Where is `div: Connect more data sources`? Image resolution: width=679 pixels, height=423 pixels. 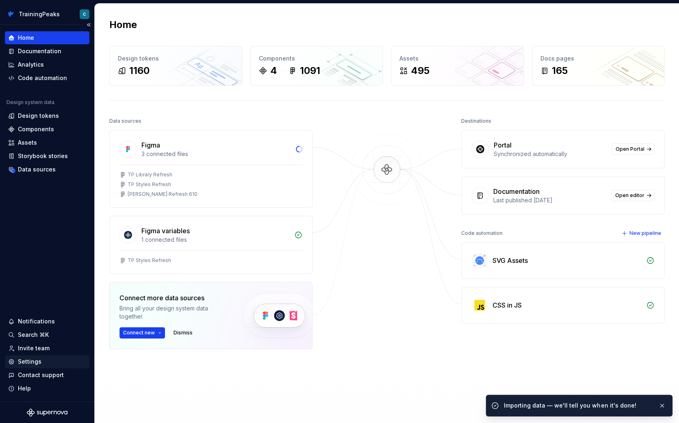 div: Connect more data sources is located at coordinates (174, 298).